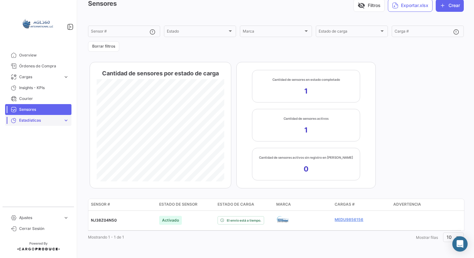 The height and width of the screenshot is (258, 474). What do you see at coordinates (38, 109) in the screenshot?
I see `a: Sensores` at bounding box center [38, 109].